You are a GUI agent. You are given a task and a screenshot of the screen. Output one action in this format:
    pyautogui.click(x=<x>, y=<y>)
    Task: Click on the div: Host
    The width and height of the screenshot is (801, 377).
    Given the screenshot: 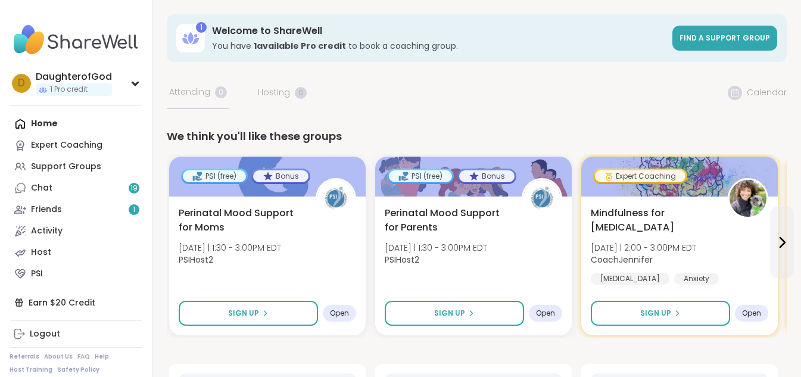 What is the action you would take?
    pyautogui.click(x=41, y=252)
    